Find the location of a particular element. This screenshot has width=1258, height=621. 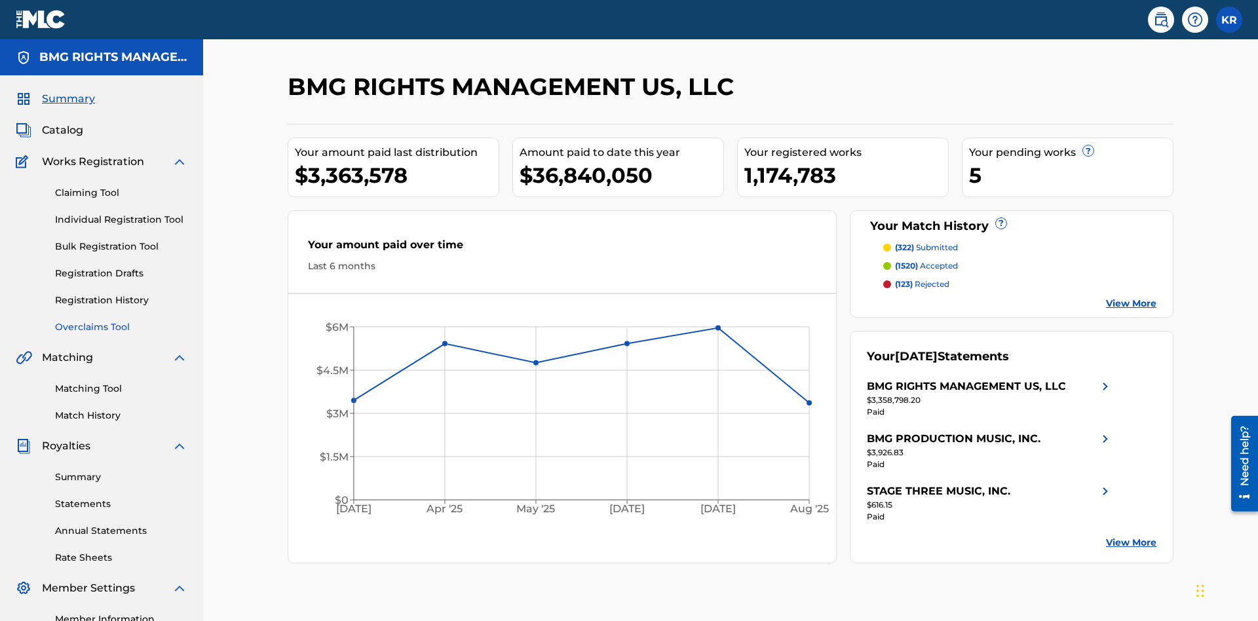

img: Catalog is located at coordinates (24, 130).